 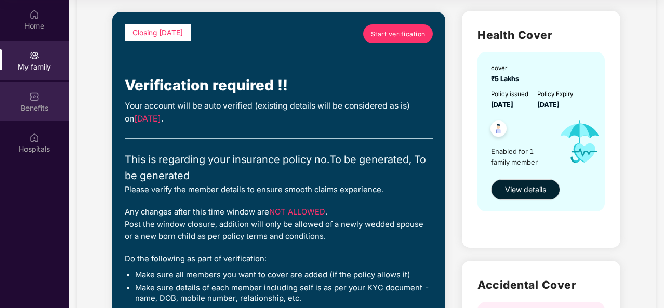 I want to click on h2: Health Cover, so click(x=541, y=35).